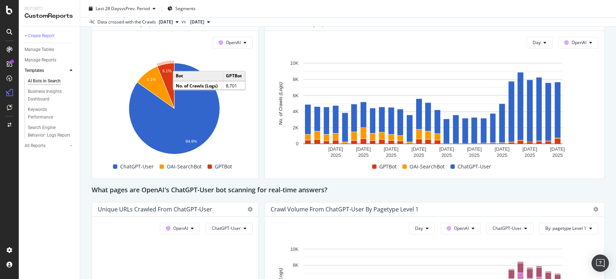 Image resolution: width=616 pixels, height=279 pixels. Describe the element at coordinates (345, 209) in the screenshot. I see `div: Crawl Volume from ChatGPT-User by pagetype Level 1` at that location.